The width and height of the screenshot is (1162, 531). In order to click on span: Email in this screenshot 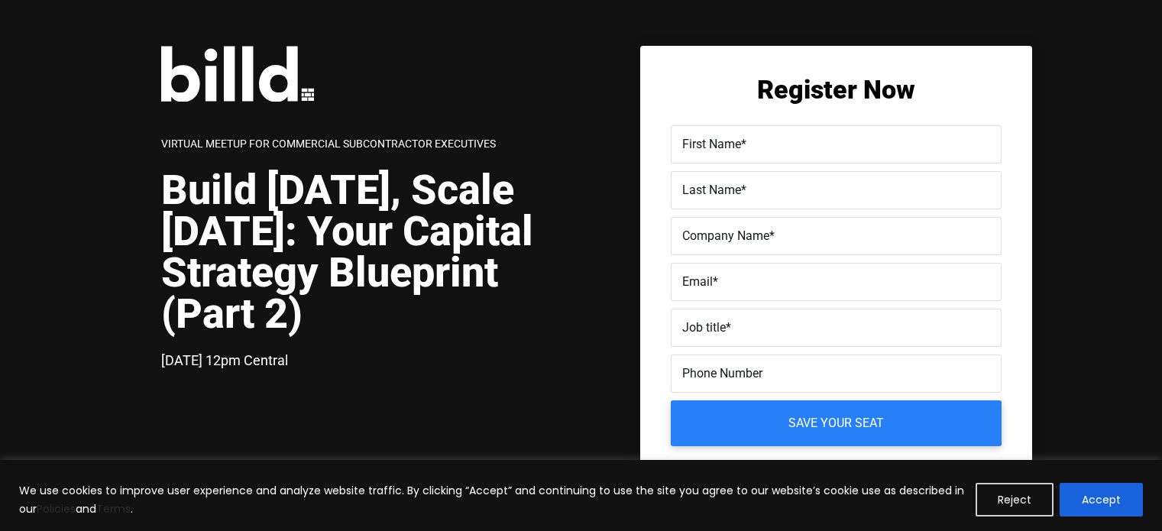, I will do `click(697, 281)`.